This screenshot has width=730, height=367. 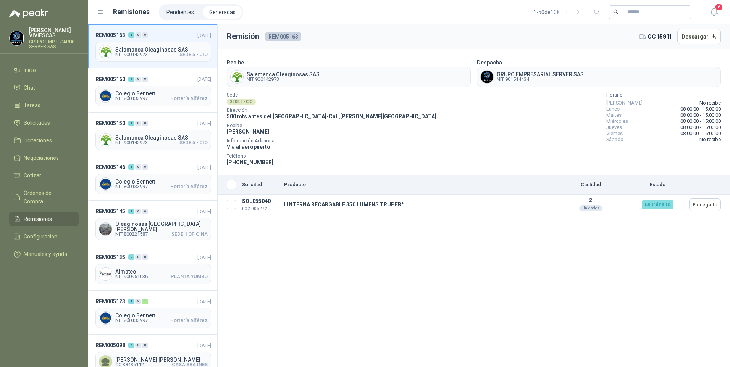 What do you see at coordinates (110, 79) in the screenshot?
I see `span: REM005160` at bounding box center [110, 79].